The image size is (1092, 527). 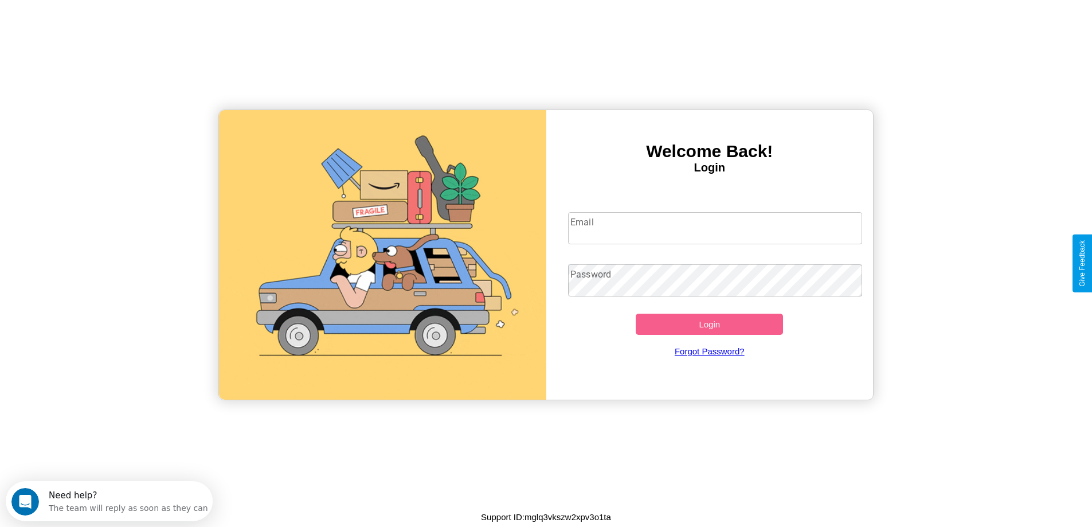 I want to click on div: Give Feedback, so click(x=1082, y=263).